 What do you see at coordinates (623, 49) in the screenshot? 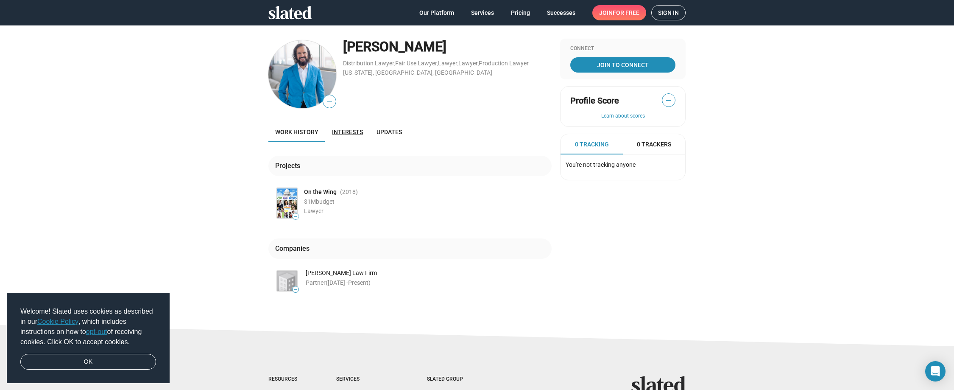
I see `div: Connect` at bounding box center [623, 49].